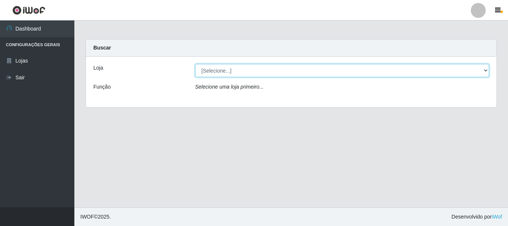 This screenshot has height=226, width=508. I want to click on strong: Buscar, so click(102, 48).